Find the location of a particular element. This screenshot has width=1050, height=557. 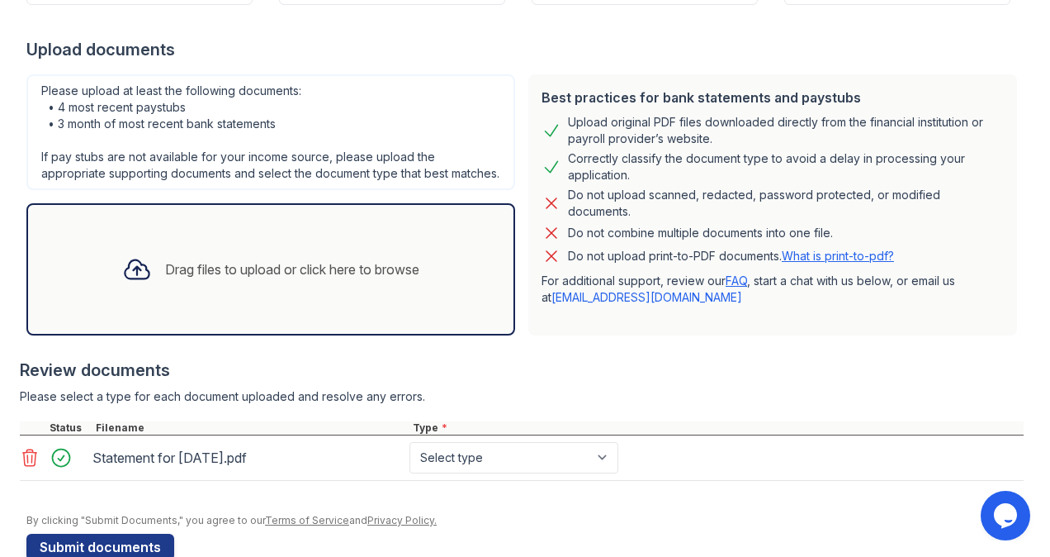

div: Filename is located at coordinates (251, 428).